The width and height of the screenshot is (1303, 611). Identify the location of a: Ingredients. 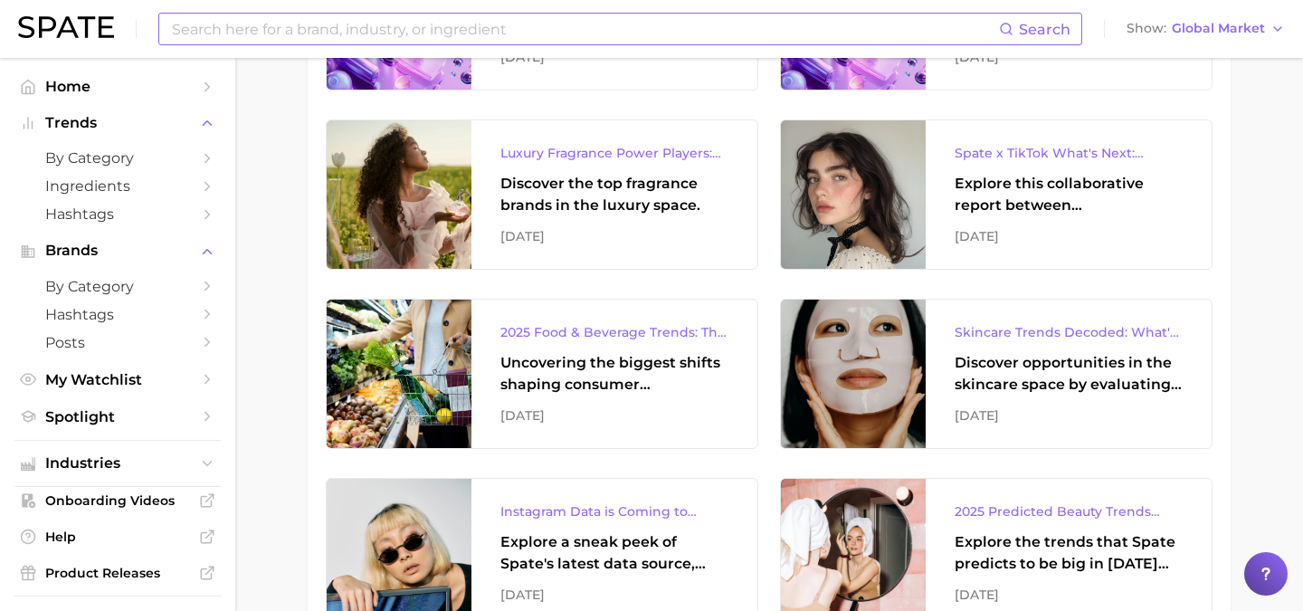
(118, 185).